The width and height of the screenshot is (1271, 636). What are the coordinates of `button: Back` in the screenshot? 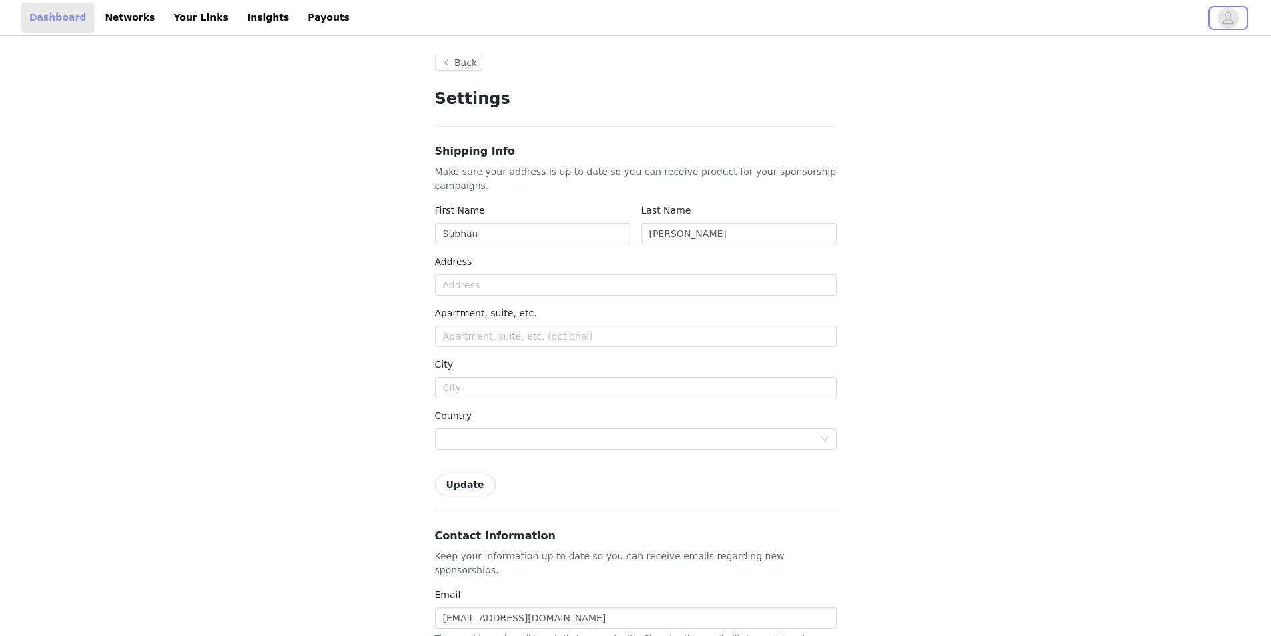 It's located at (459, 63).